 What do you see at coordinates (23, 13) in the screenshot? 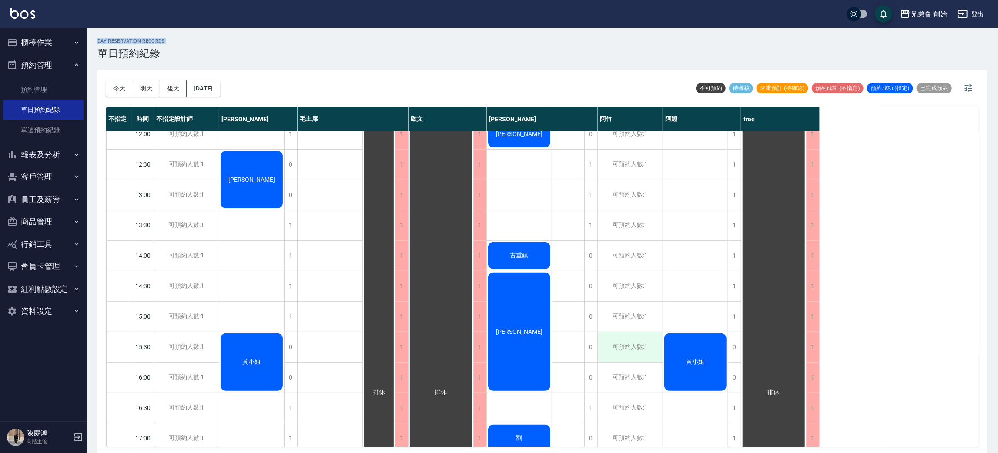
I see `img: Logo` at bounding box center [23, 13].